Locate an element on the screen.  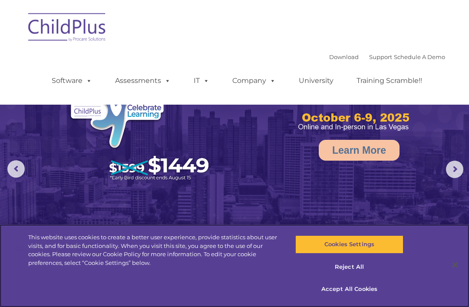
a: IT is located at coordinates (202, 81).